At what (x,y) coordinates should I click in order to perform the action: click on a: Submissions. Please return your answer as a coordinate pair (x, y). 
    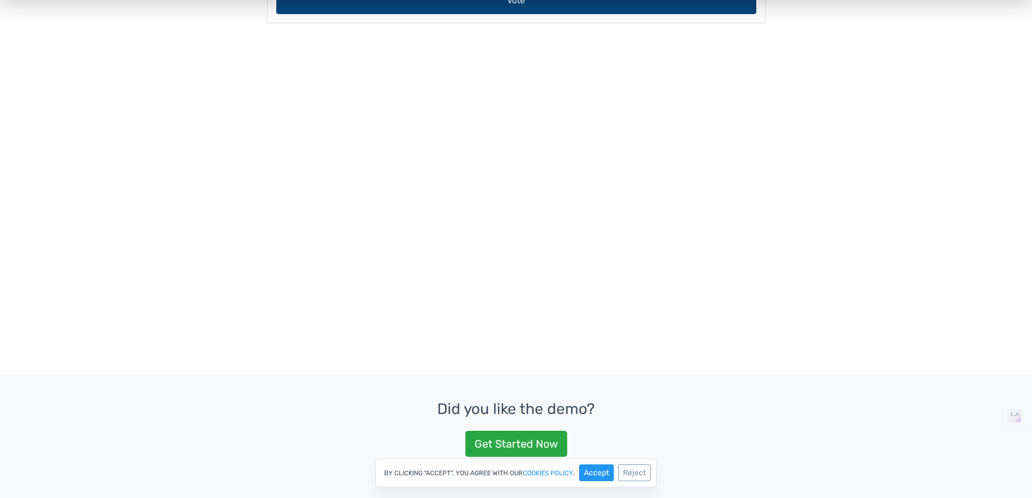
    Looking at the image, I should click on (640, 37).